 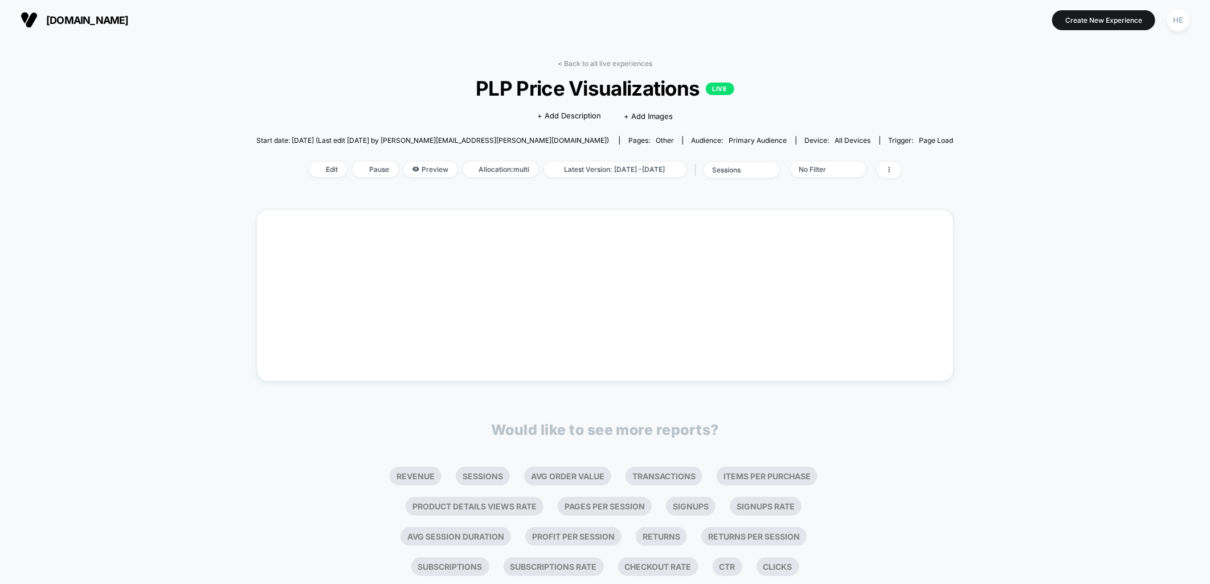 I want to click on li: Returns Per Session, so click(x=754, y=537).